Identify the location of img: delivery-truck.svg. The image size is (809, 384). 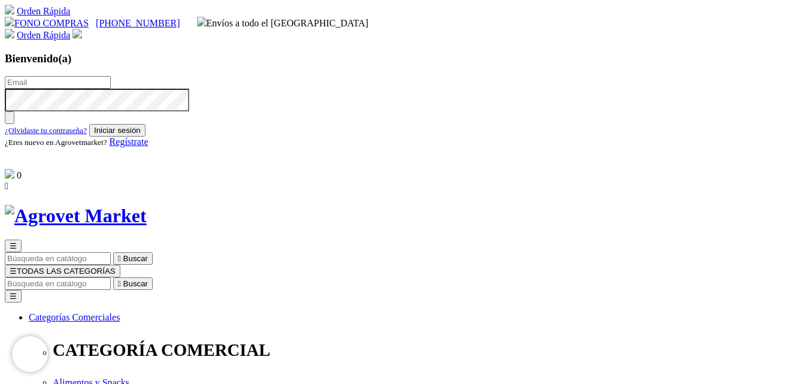
(202, 22).